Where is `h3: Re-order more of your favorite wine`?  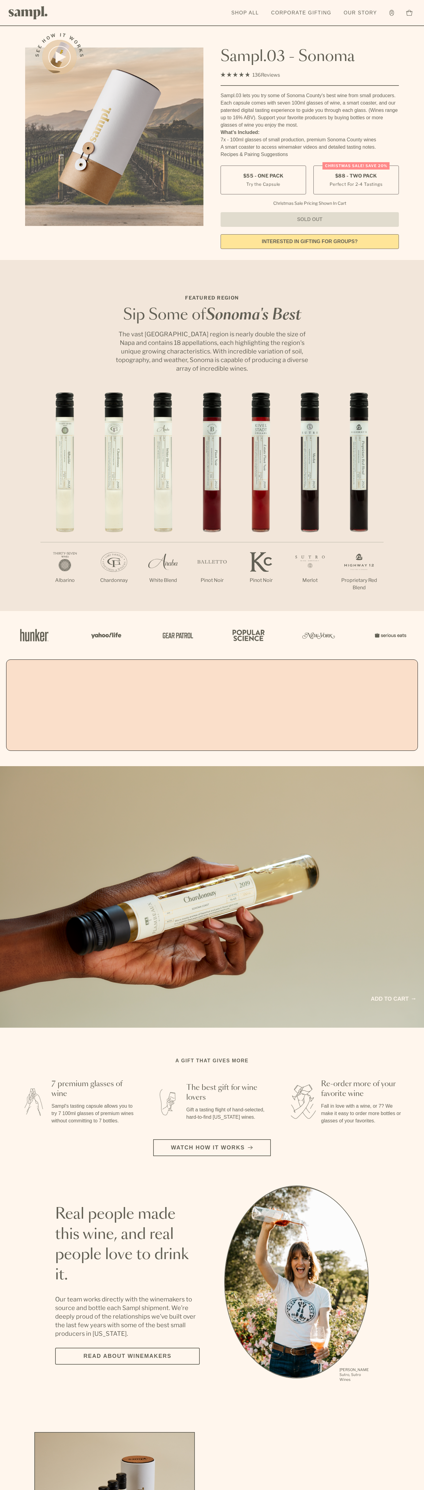
h3: Re-order more of your favorite wine is located at coordinates (363, 1089).